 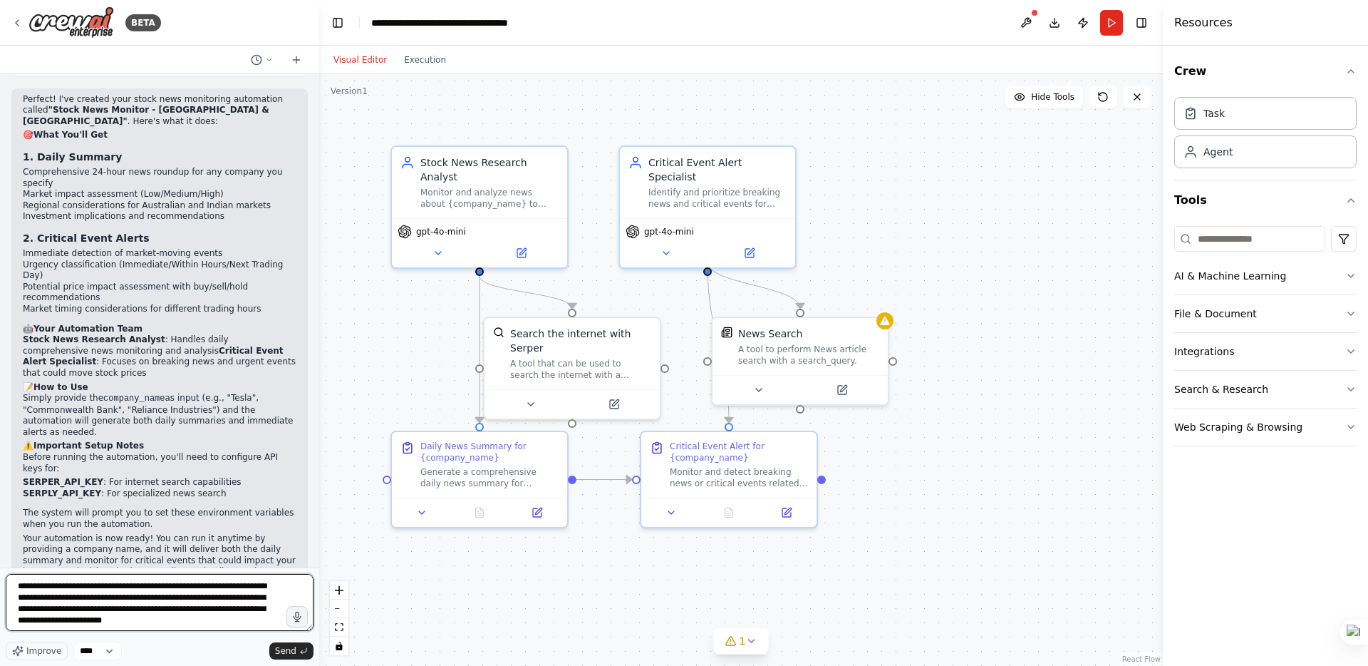 I want to click on strong: How to Use, so click(x=61, y=387).